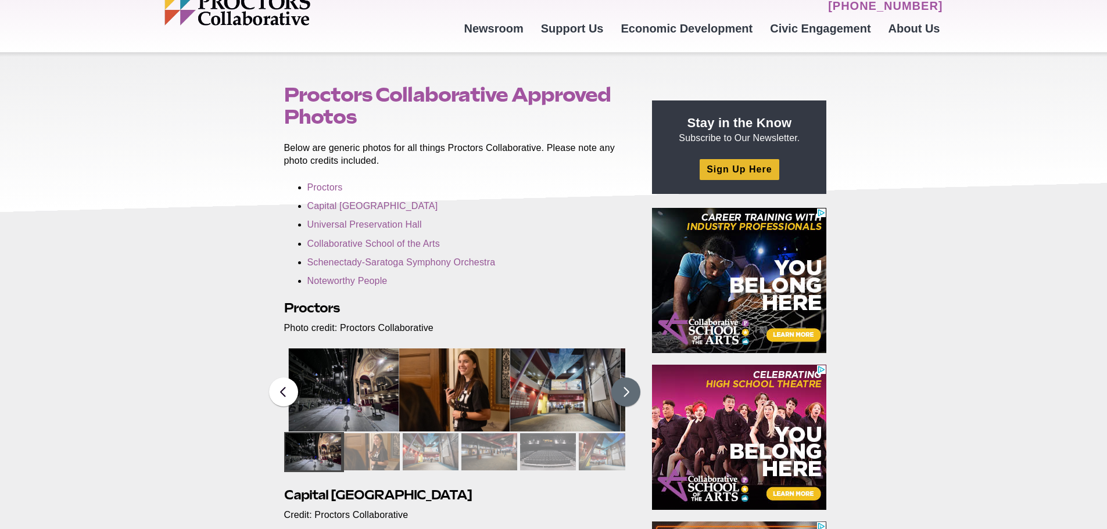 The image size is (1107, 529). I want to click on a: Support Us, so click(572, 28).